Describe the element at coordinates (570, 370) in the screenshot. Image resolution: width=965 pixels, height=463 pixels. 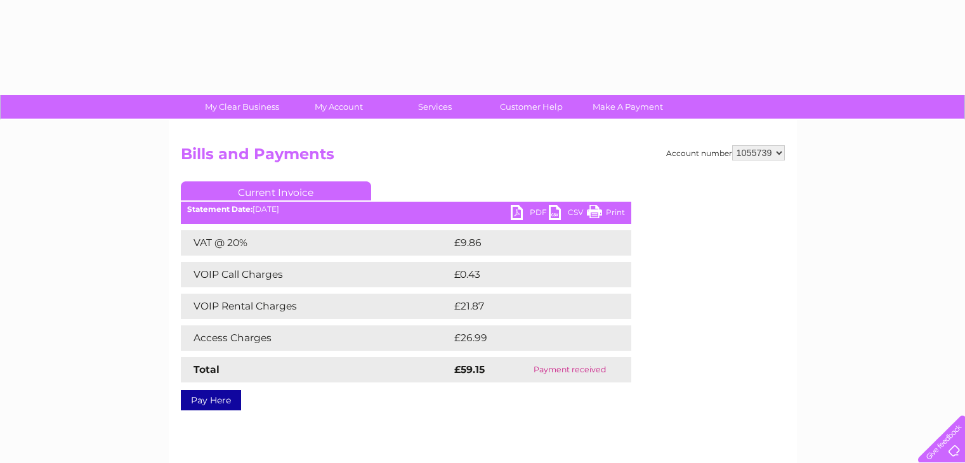
I see `td: Payment received` at that location.